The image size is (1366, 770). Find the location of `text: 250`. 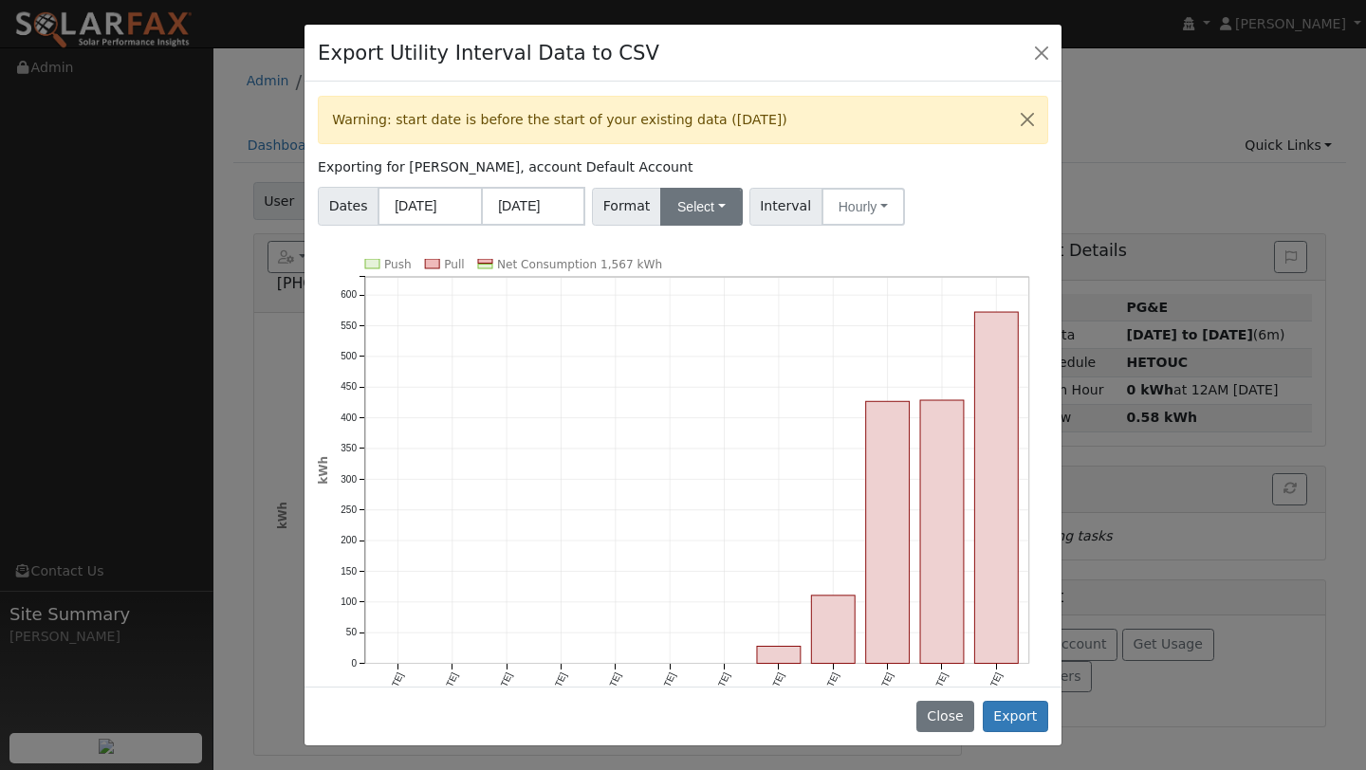

text: 250 is located at coordinates (348, 509).